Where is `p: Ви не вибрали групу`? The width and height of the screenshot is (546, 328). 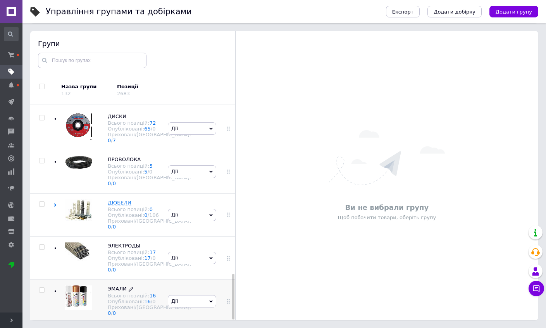 p: Ви не вибрали групу is located at coordinates (387, 207).